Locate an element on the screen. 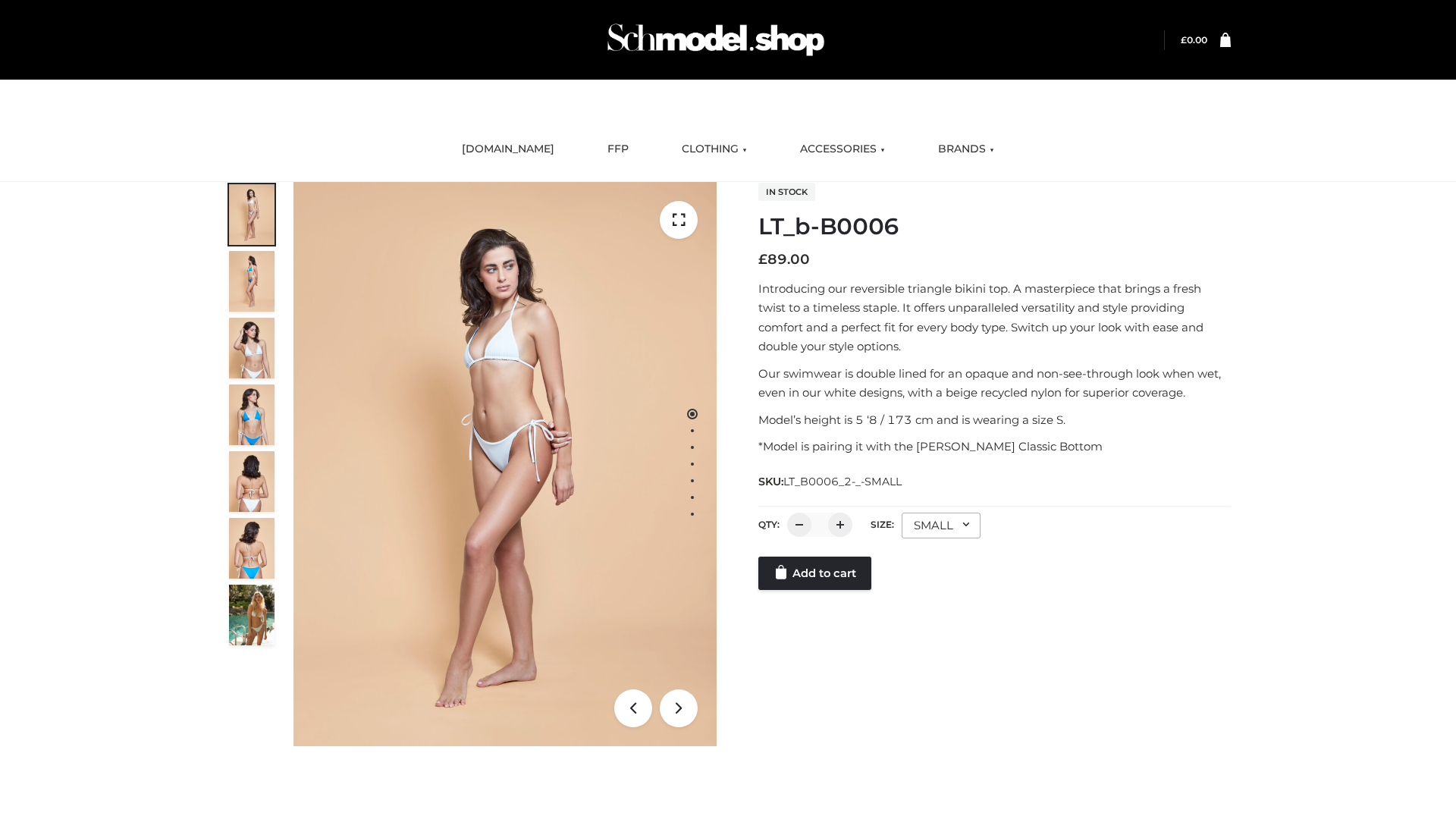 The height and width of the screenshot is (819, 1456). h1: LT_b-B0006 is located at coordinates (994, 227).